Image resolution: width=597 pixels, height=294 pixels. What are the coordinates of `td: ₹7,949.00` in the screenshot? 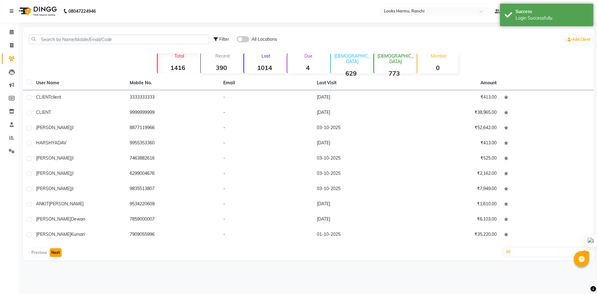 It's located at (453, 189).